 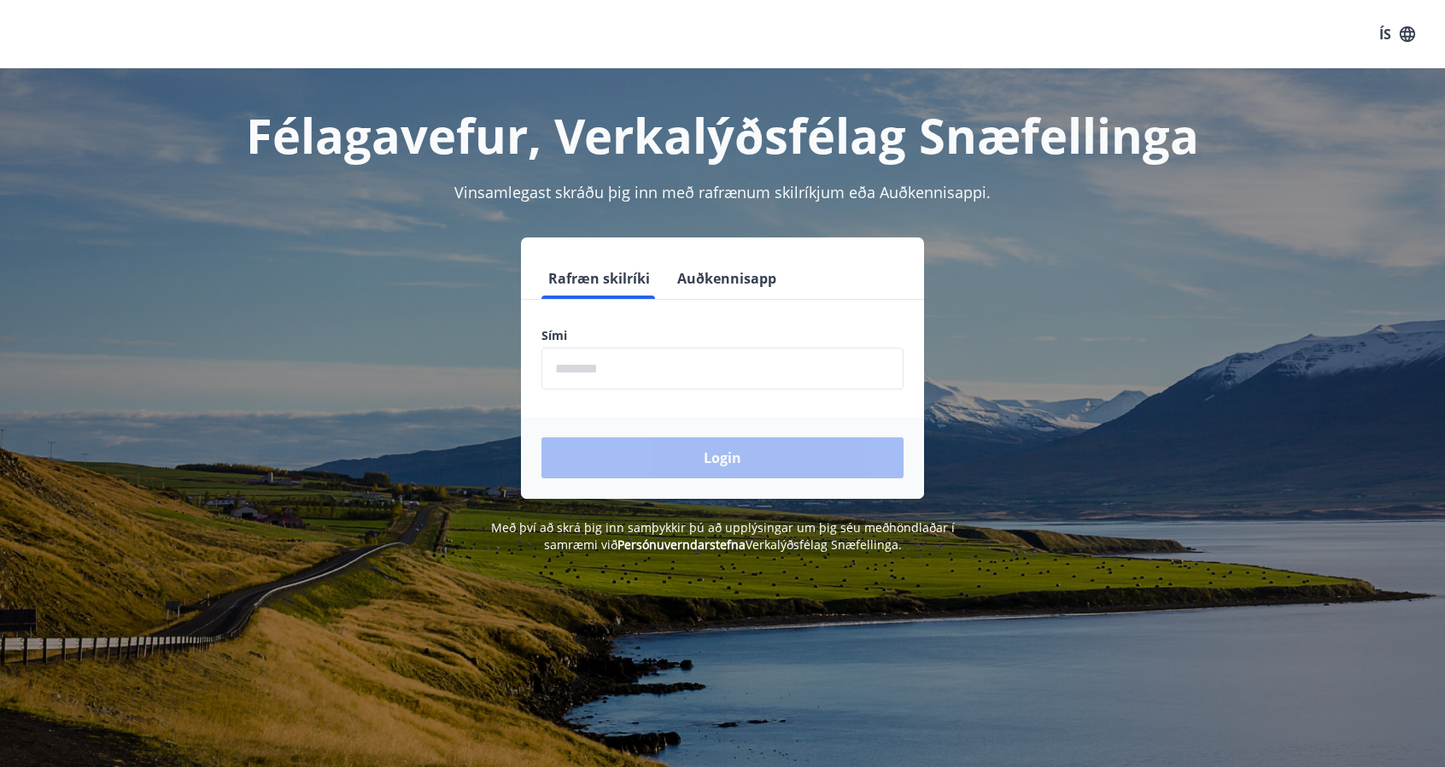 I want to click on label: Sími, so click(x=723, y=336).